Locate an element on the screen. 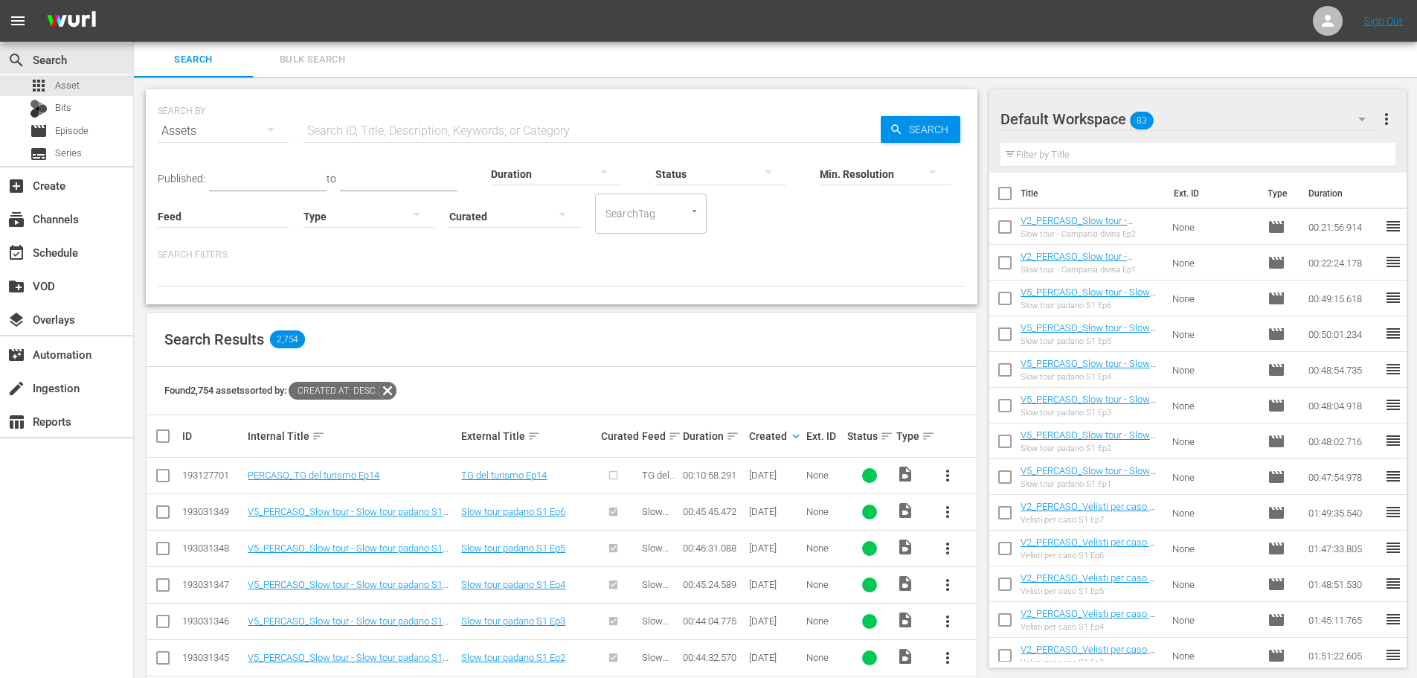  td: 00:22:24.178 is located at coordinates (1343, 263).